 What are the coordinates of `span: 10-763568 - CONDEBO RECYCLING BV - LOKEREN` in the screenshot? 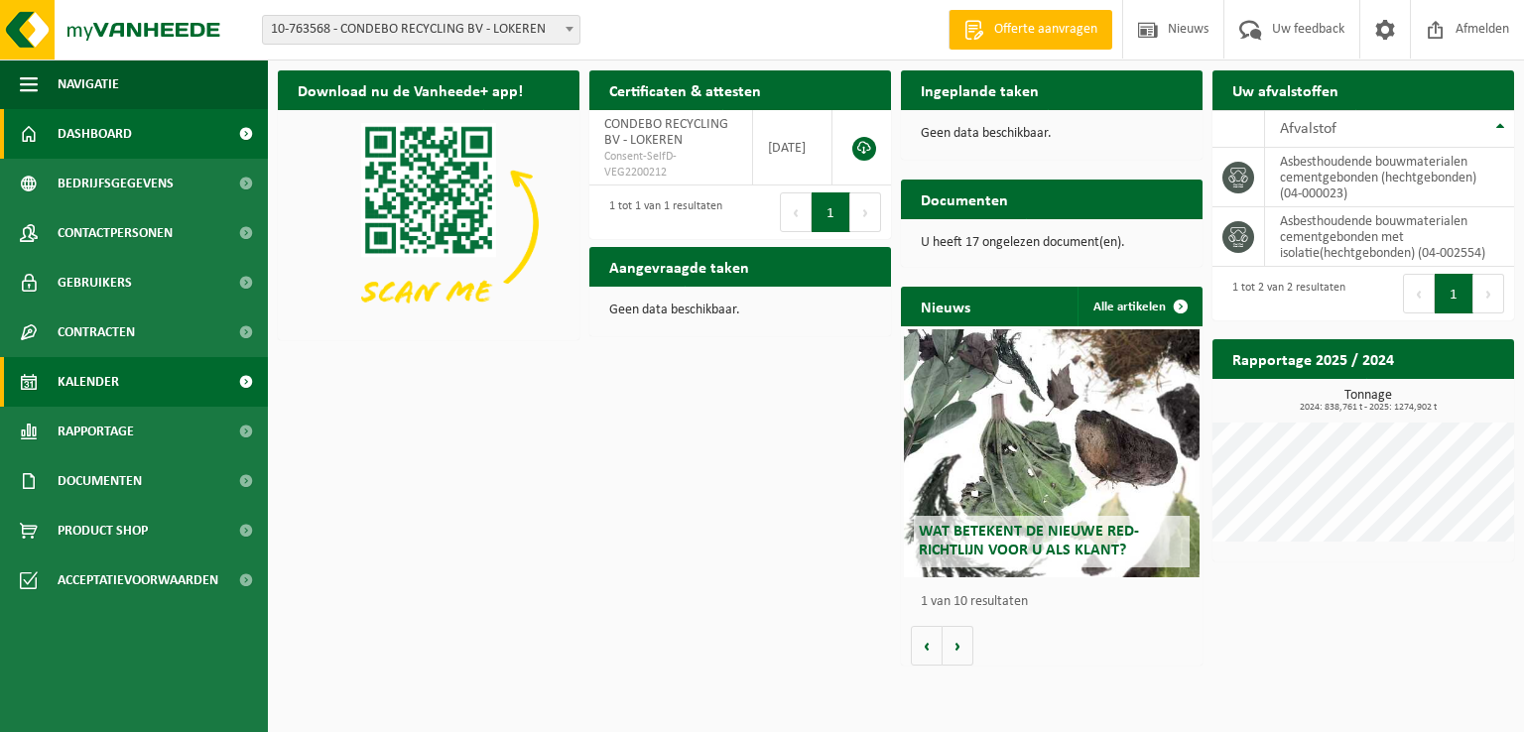 It's located at (421, 30).